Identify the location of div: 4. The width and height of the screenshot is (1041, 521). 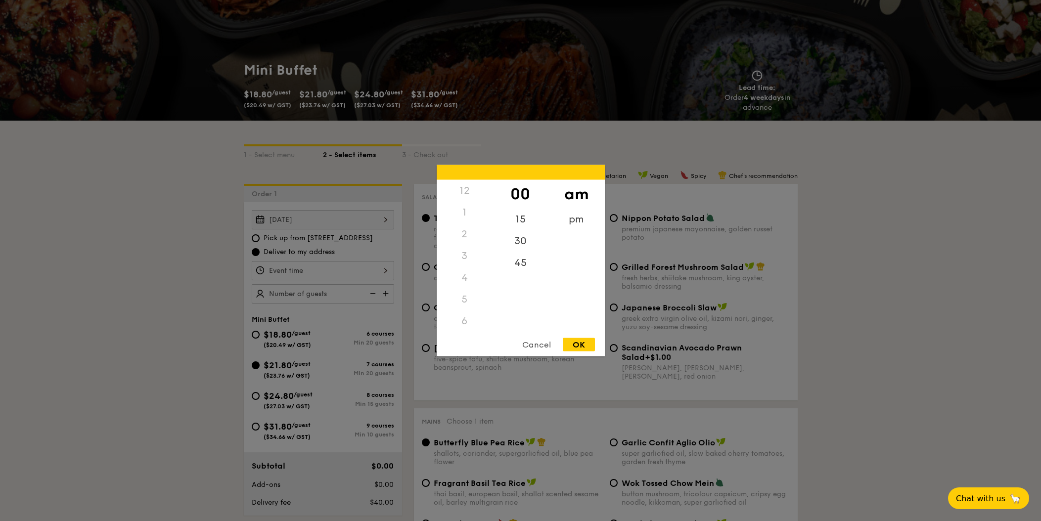
(464, 278).